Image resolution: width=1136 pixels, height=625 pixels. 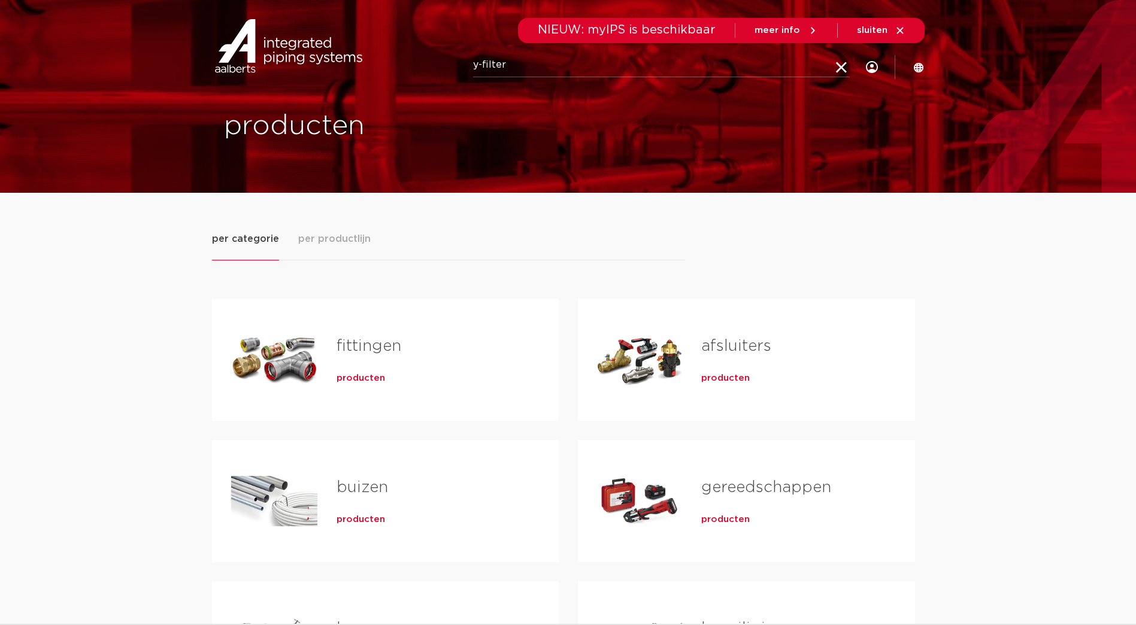 I want to click on span: per categorie, so click(x=245, y=239).